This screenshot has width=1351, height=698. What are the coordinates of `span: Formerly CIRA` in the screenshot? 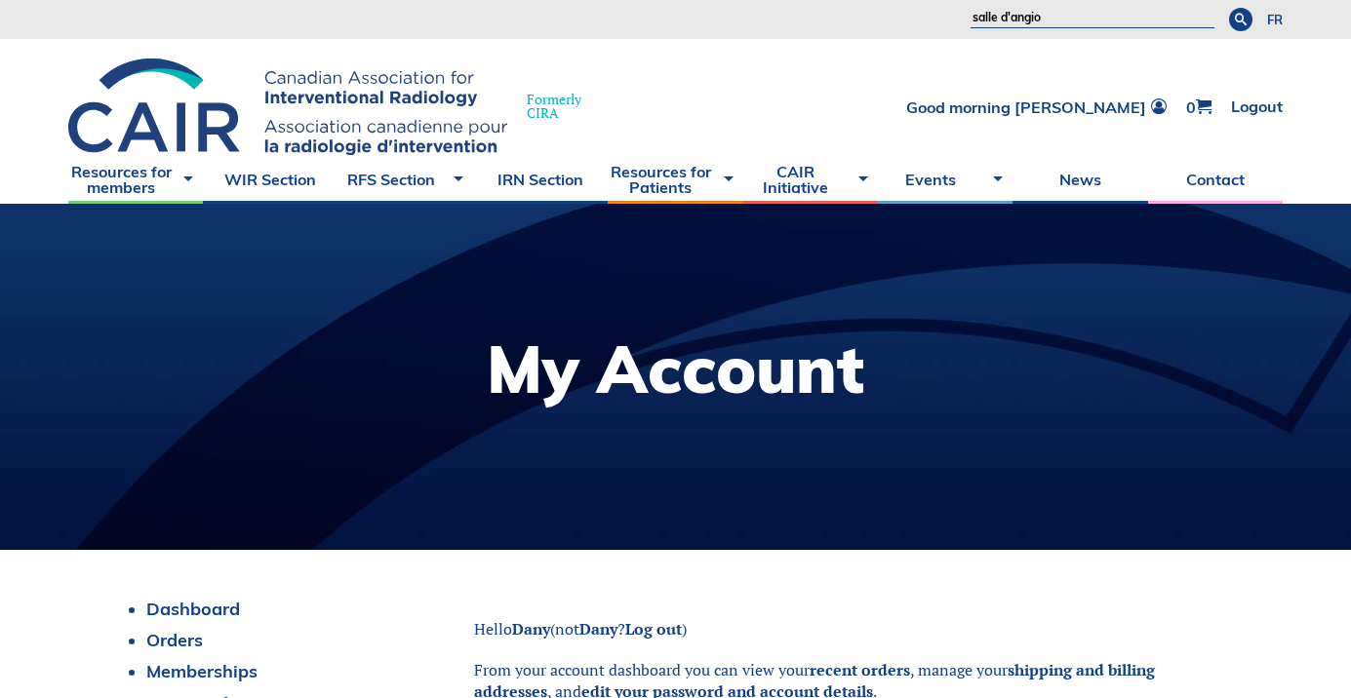 It's located at (554, 106).